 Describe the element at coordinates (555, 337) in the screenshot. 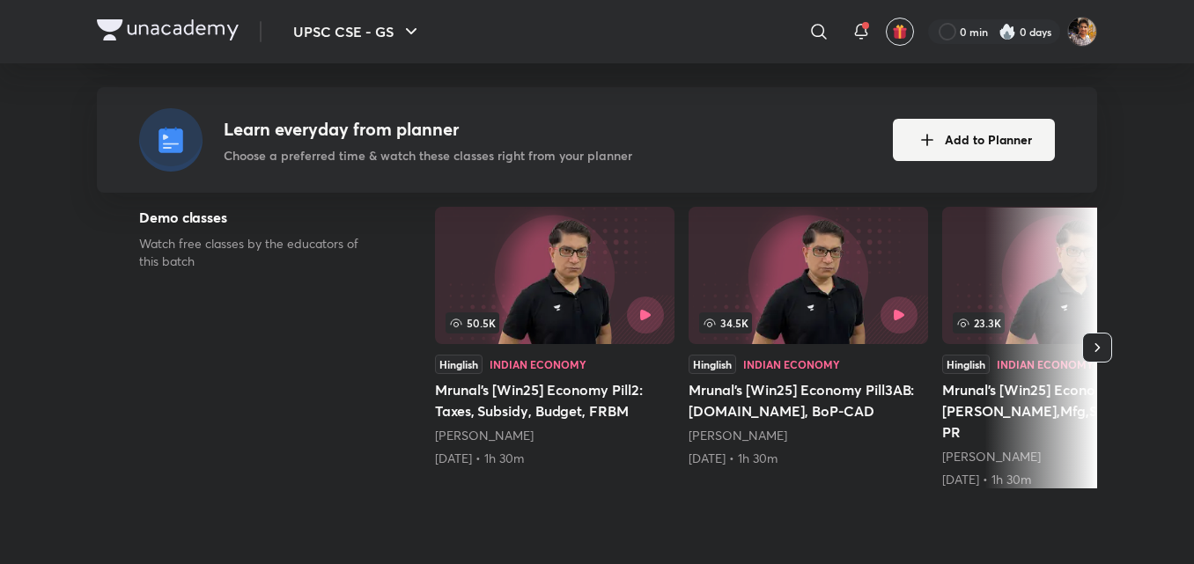

I see `a: 50.5KHinglishIndian EconomyMrunal’s [Win25] Economy Pill2: Taxes, Subsidy, Budget, FRBM[PERSON_NA...` at that location.